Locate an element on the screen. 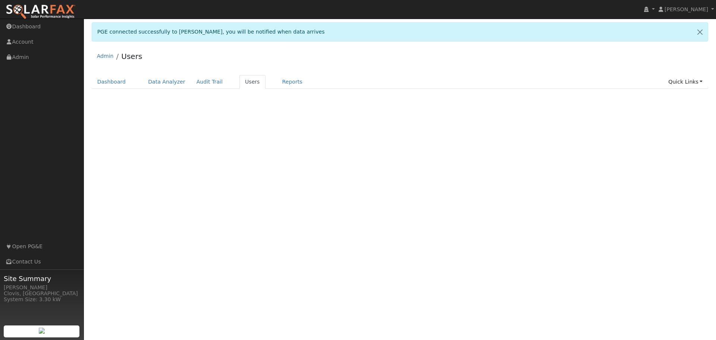  a: Dashboard is located at coordinates (111, 82).